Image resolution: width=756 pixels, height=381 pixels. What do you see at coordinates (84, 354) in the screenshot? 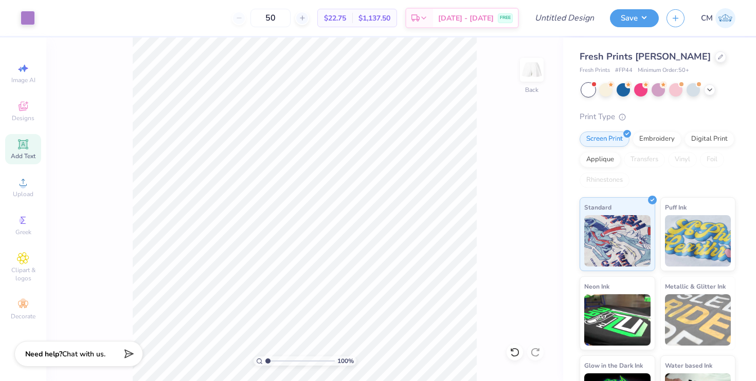
I see `span: Chat with us.` at bounding box center [84, 354].